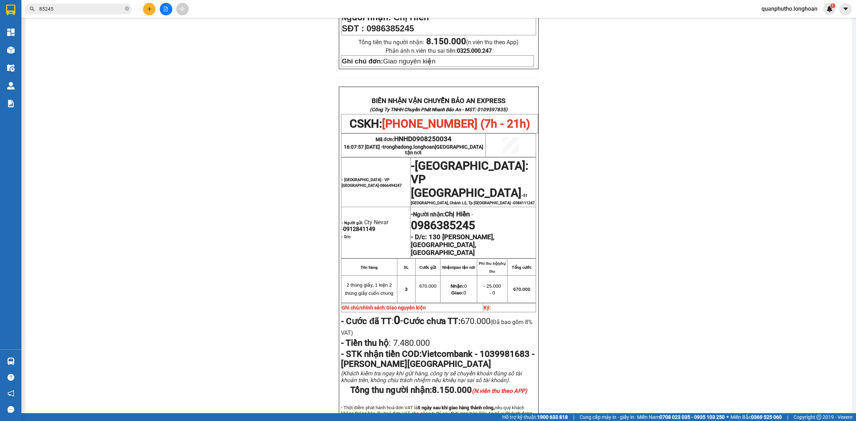 The width and height of the screenshot is (856, 421). I want to click on span: close-circle, so click(127, 9).